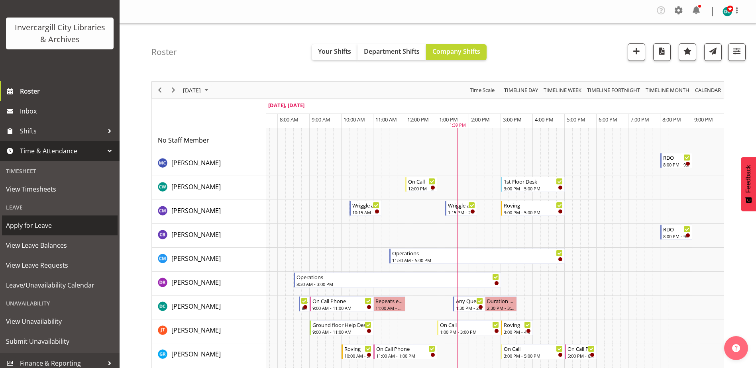 Image resolution: width=756 pixels, height=368 pixels. What do you see at coordinates (458, 125) in the screenshot?
I see `div: 1:39 PM` at bounding box center [458, 125].